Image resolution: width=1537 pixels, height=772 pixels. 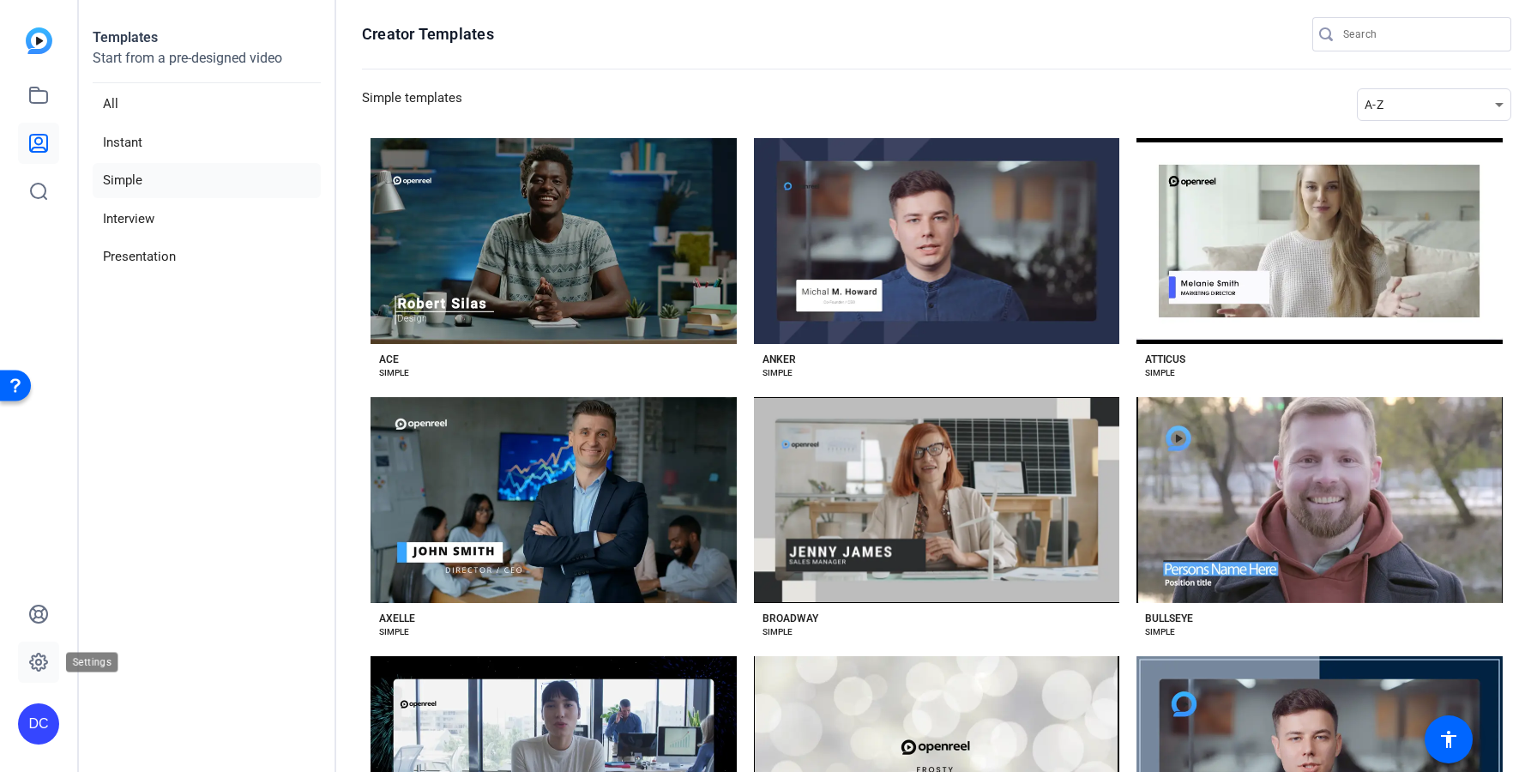 What do you see at coordinates (1165, 359) in the screenshot?
I see `div: ATTICUS` at bounding box center [1165, 359].